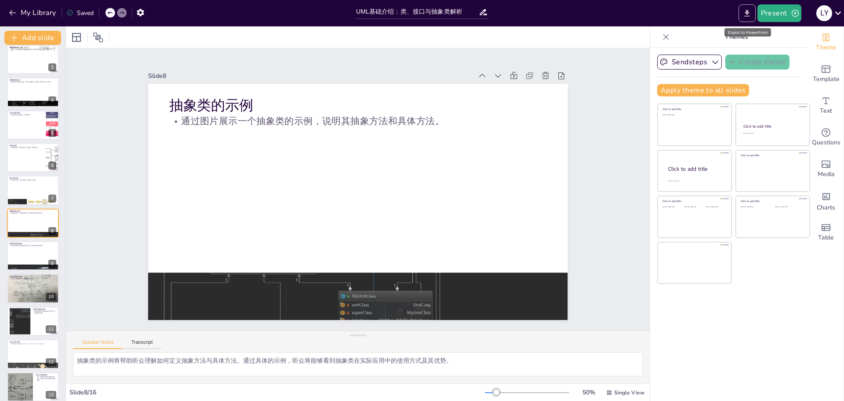  Describe the element at coordinates (703, 90) in the screenshot. I see `button: Apply theme to all slides` at that location.